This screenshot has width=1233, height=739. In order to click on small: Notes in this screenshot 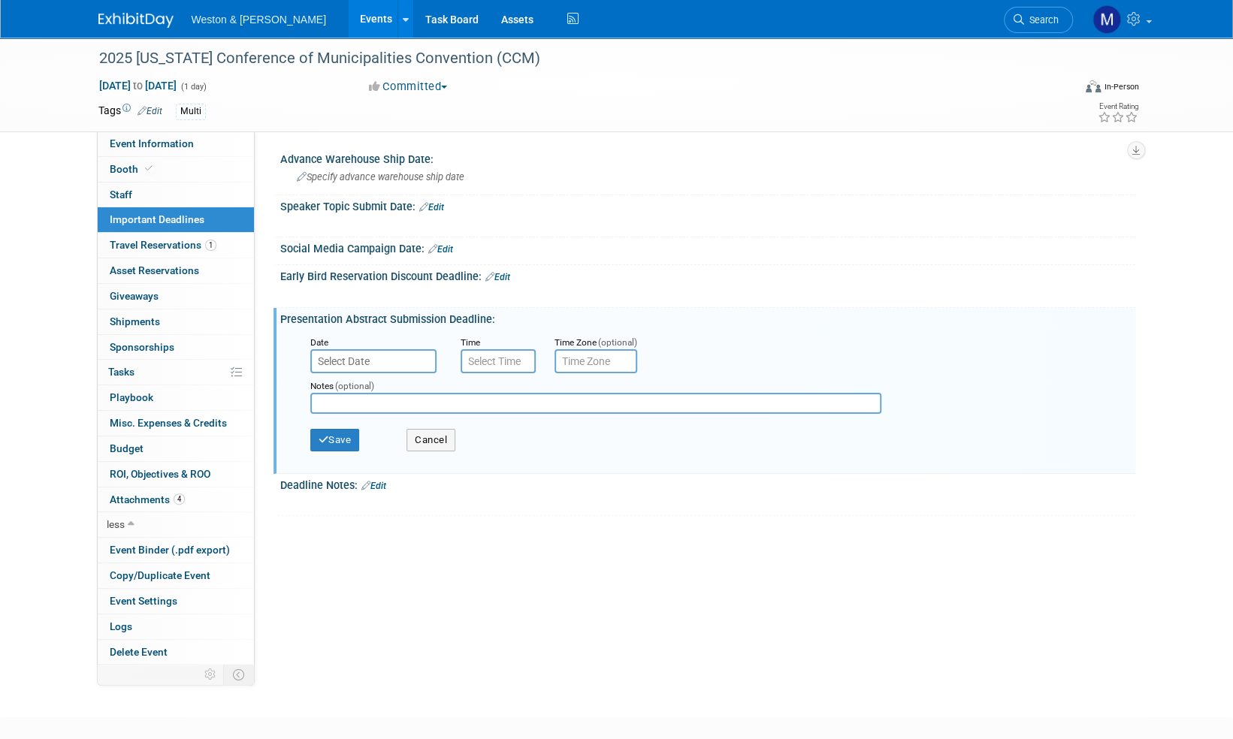, I will do `click(322, 386)`.